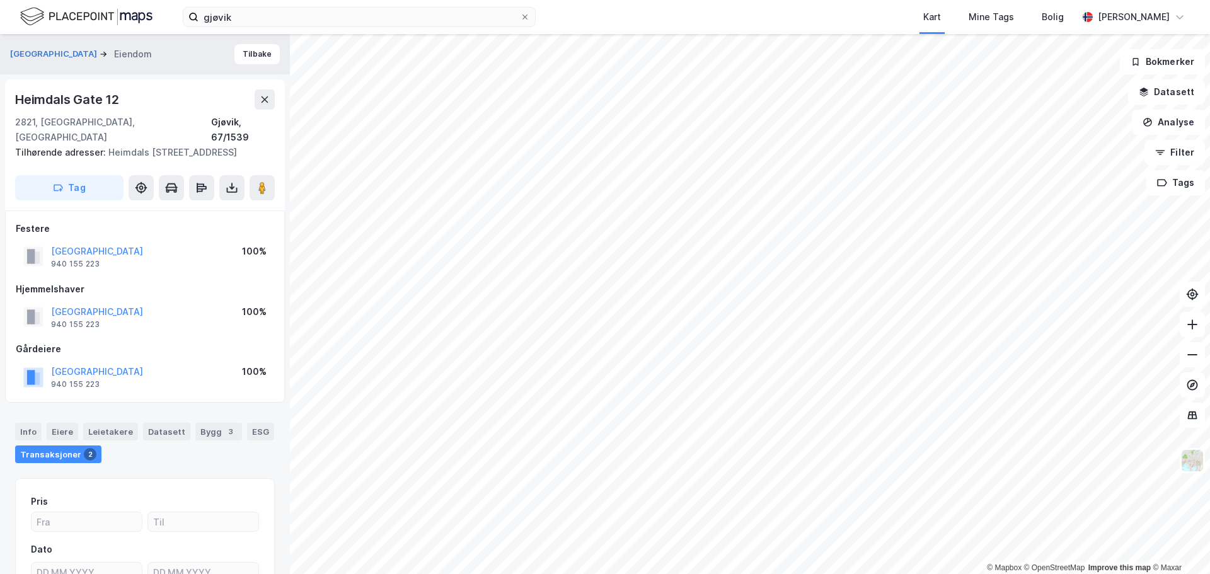  What do you see at coordinates (1162, 62) in the screenshot?
I see `button: Bokmerker` at bounding box center [1162, 62].